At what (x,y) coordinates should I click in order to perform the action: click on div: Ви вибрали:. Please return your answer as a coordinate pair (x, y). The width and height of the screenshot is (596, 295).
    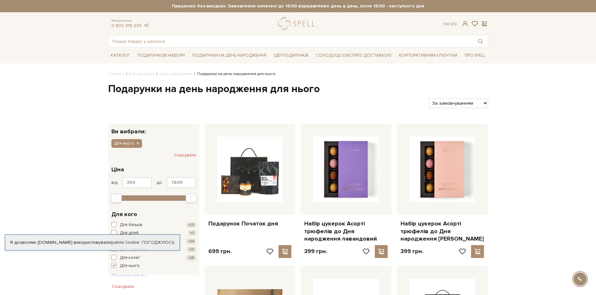
    Looking at the image, I should click on (154, 129).